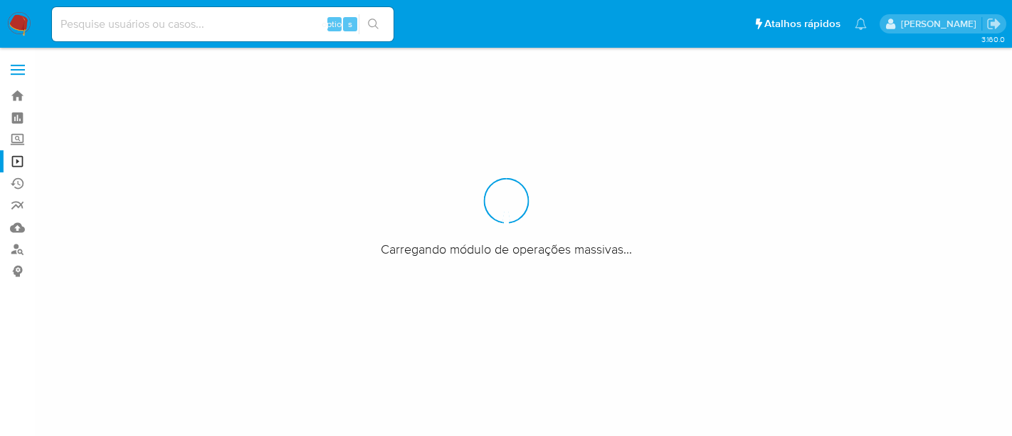 Image resolution: width=1012 pixels, height=436 pixels. I want to click on p: renato.lopes@mercadopago.com.br, so click(941, 23).